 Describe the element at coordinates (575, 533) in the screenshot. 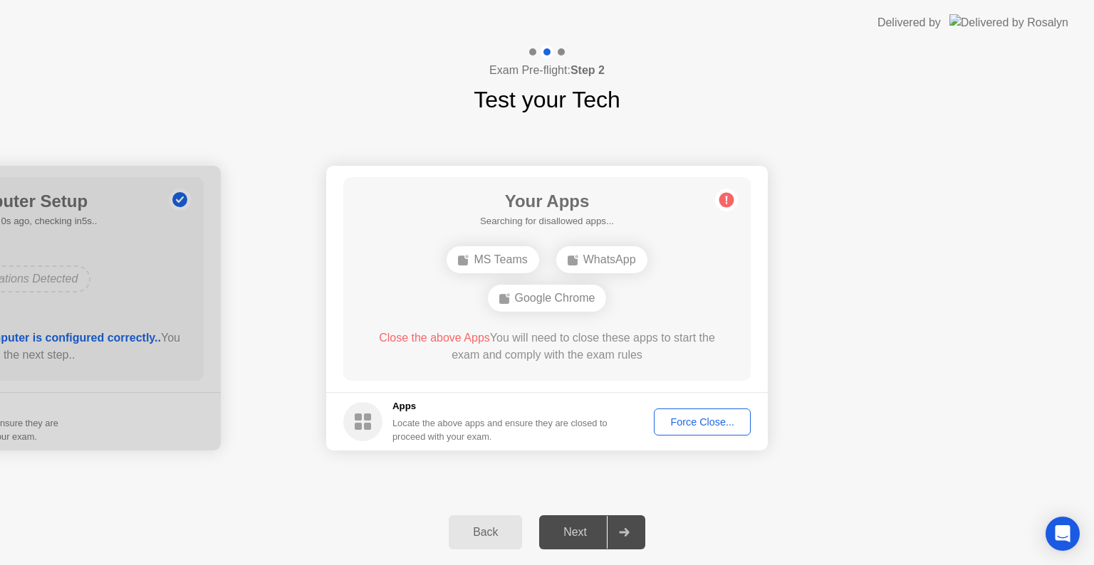

I see `div: Next` at that location.